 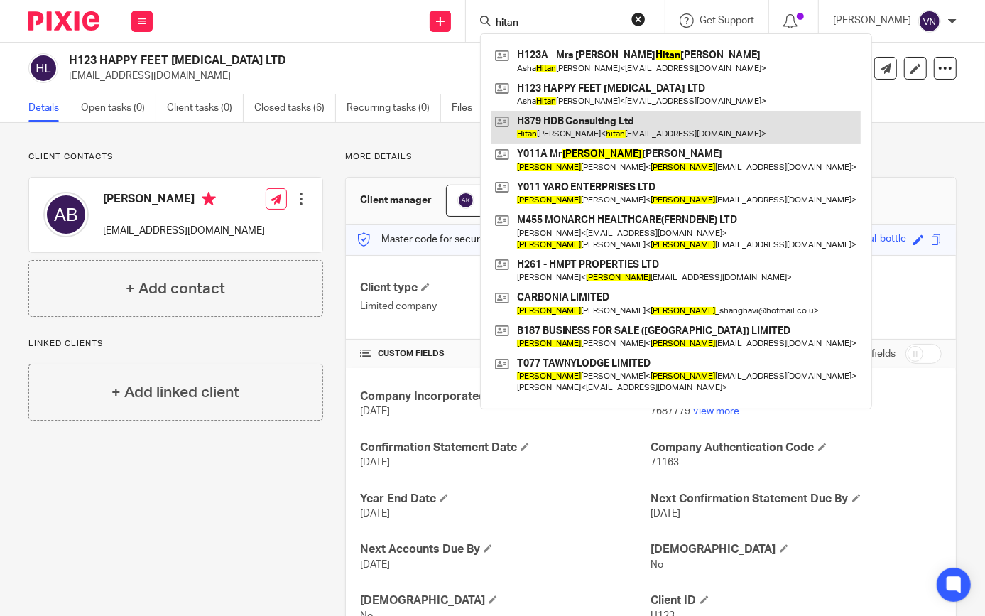 What do you see at coordinates (671, 411) in the screenshot?
I see `span: 7687779` at bounding box center [671, 411].